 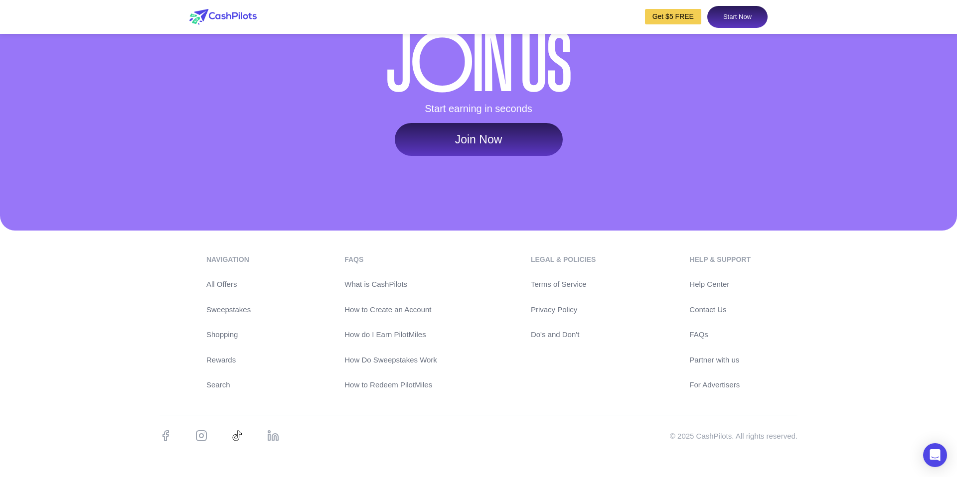 What do you see at coordinates (228, 385) in the screenshot?
I see `a: Search` at bounding box center [228, 385].